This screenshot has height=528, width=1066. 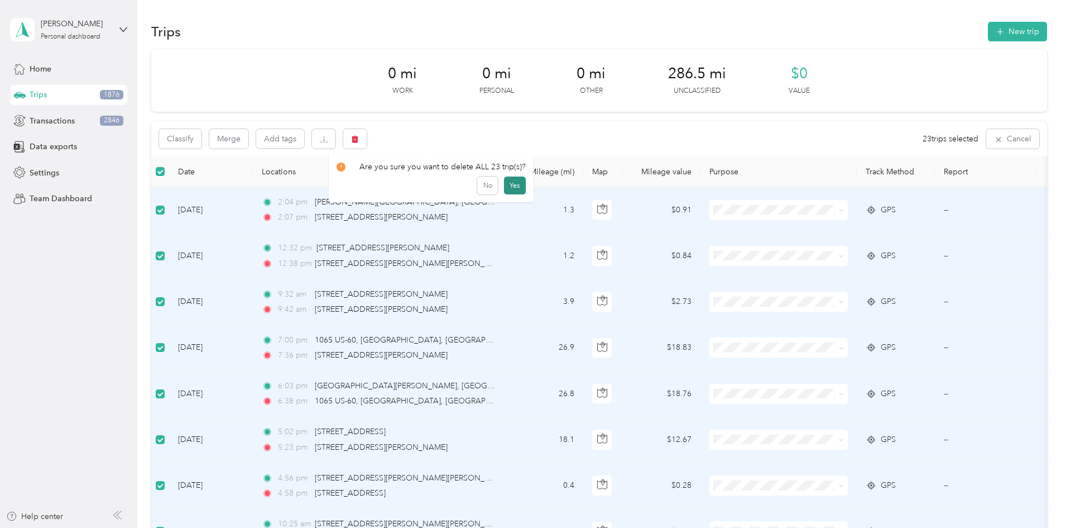 What do you see at coordinates (35, 516) in the screenshot?
I see `button: Help center` at bounding box center [35, 516].